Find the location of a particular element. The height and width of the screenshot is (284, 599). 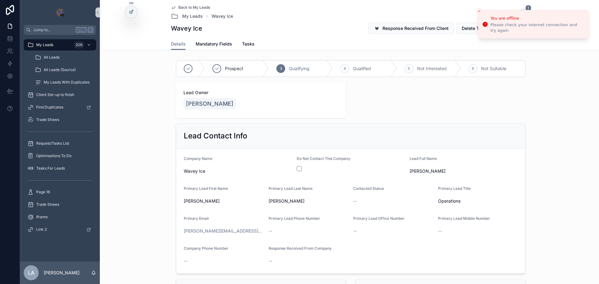

span: K is located at coordinates (91, 30).